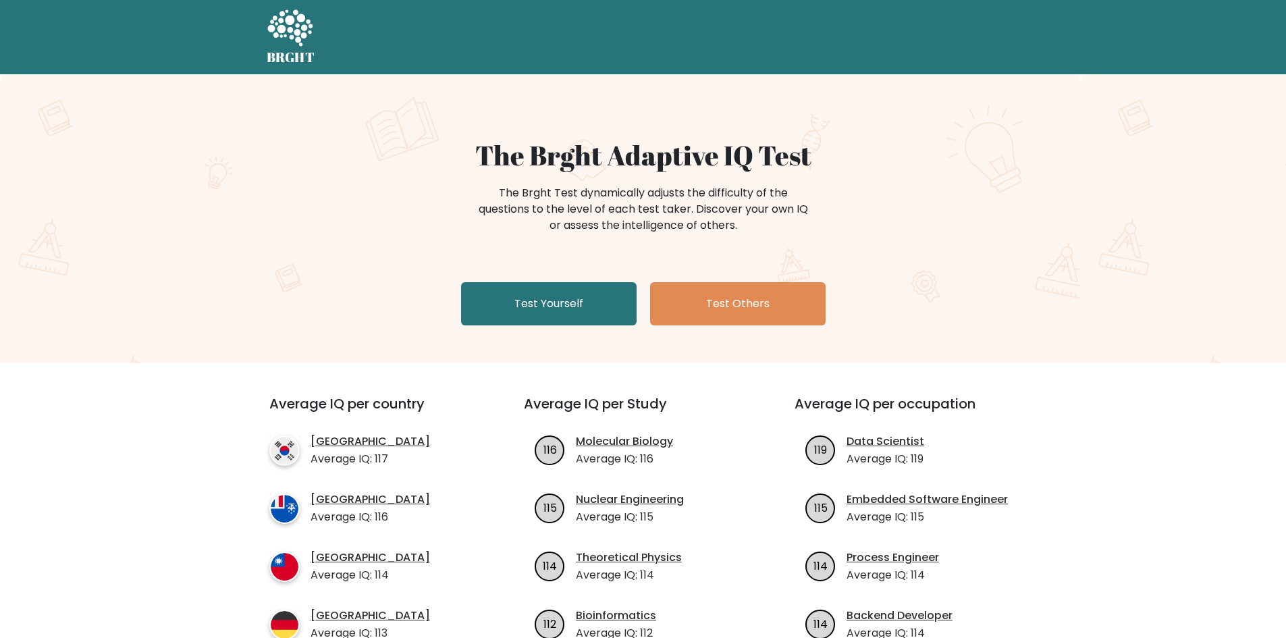  What do you see at coordinates (885, 459) in the screenshot?
I see `p: Average IQ: 119` at bounding box center [885, 459].